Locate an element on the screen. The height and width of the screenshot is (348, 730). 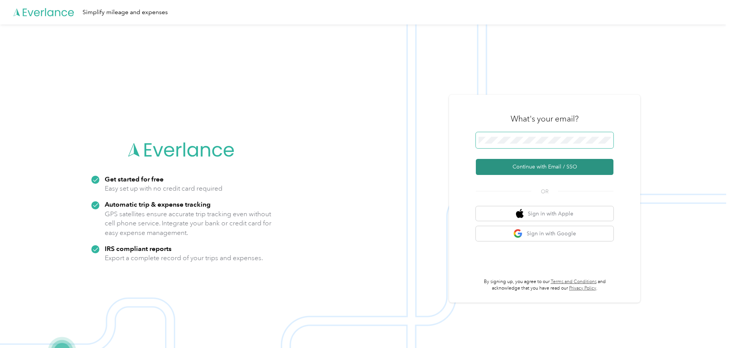
button: google logoSign in with Google is located at coordinates (544, 233).